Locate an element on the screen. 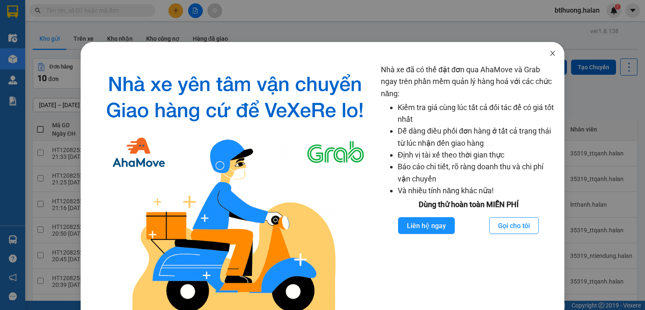  button: Close is located at coordinates (552, 54).